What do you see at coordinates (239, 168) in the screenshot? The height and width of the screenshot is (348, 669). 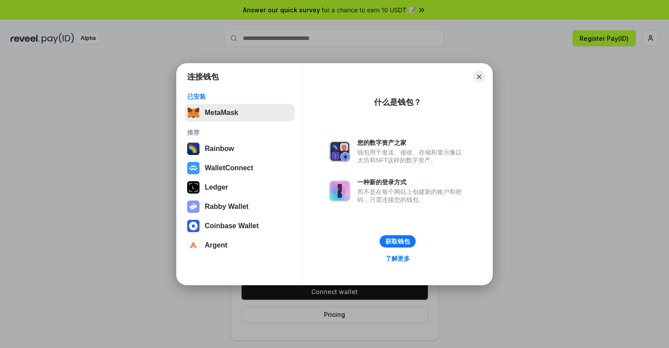 I see `button: WalletConnect` at bounding box center [239, 168].